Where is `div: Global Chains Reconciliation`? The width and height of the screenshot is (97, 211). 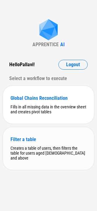
div: Global Chains Reconciliation is located at coordinates (48, 98).